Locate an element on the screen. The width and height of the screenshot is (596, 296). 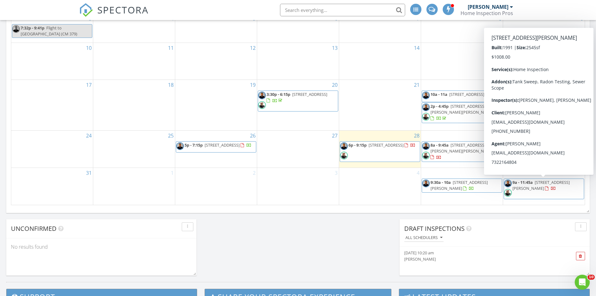
span: 8a - 9:45a is located at coordinates (440, 145).